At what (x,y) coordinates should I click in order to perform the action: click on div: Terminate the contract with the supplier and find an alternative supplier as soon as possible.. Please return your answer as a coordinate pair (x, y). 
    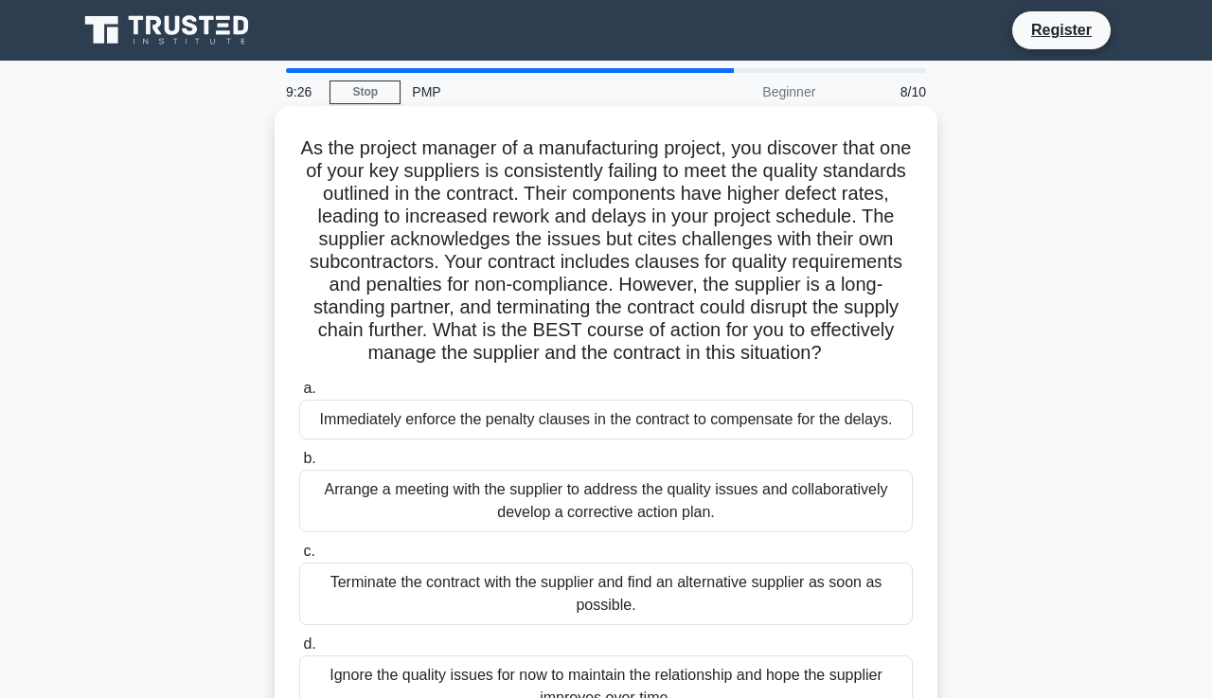
    Looking at the image, I should click on (606, 594).